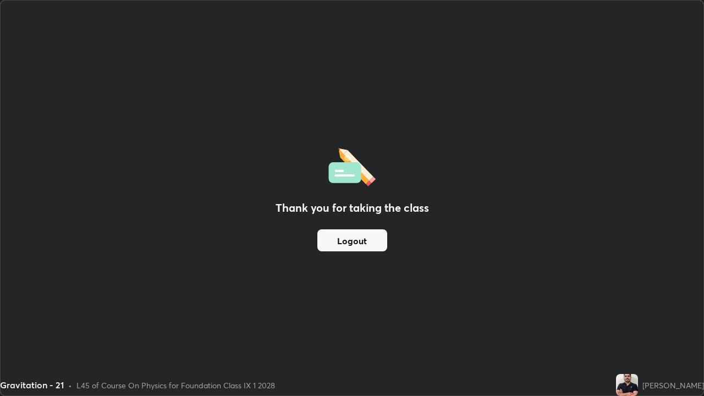 This screenshot has width=704, height=396. What do you see at coordinates (627, 385) in the screenshot?
I see `img: 047d5ebf10de454d889cb9504391d643.jpg` at bounding box center [627, 385].